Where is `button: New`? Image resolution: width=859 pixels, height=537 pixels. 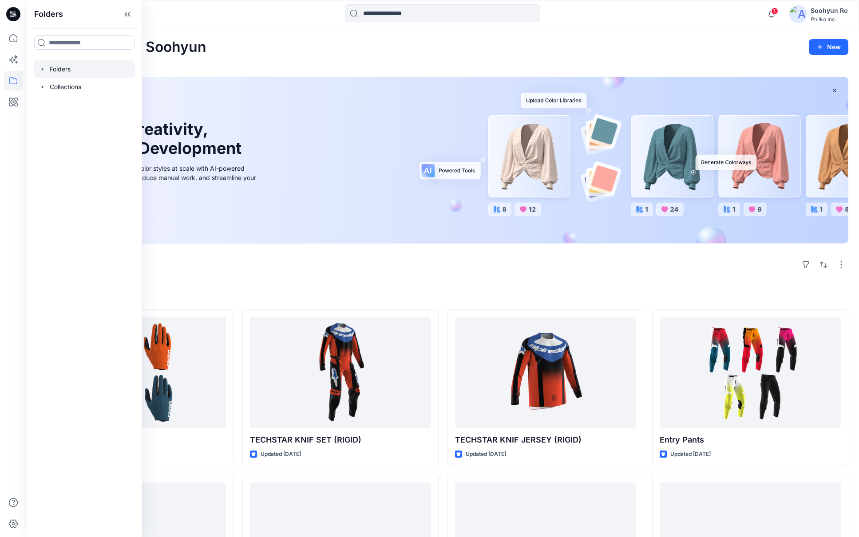 button: New is located at coordinates (828, 47).